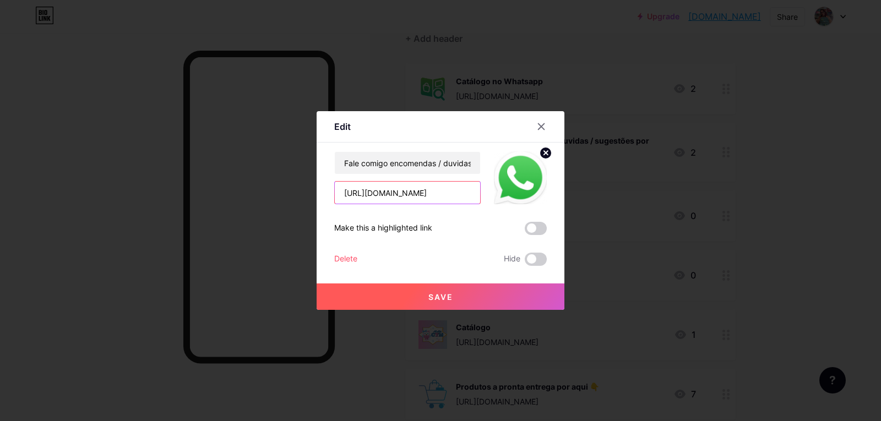 This screenshot has width=881, height=421. I want to click on img: link_thumbnail, so click(520, 178).